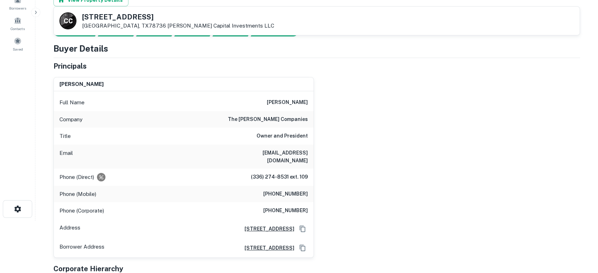 This screenshot has height=273, width=598. Describe the element at coordinates (118, 31) in the screenshot. I see `div: Your request is received and processing...` at that location.